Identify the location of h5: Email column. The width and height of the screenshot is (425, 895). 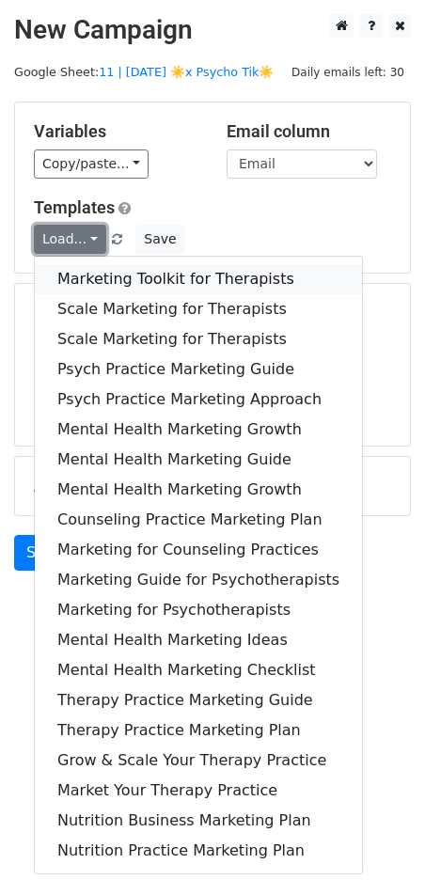
(308, 132).